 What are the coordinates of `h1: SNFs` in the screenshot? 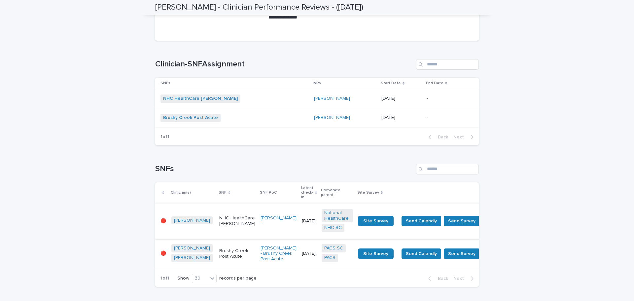 It's located at (284, 169).